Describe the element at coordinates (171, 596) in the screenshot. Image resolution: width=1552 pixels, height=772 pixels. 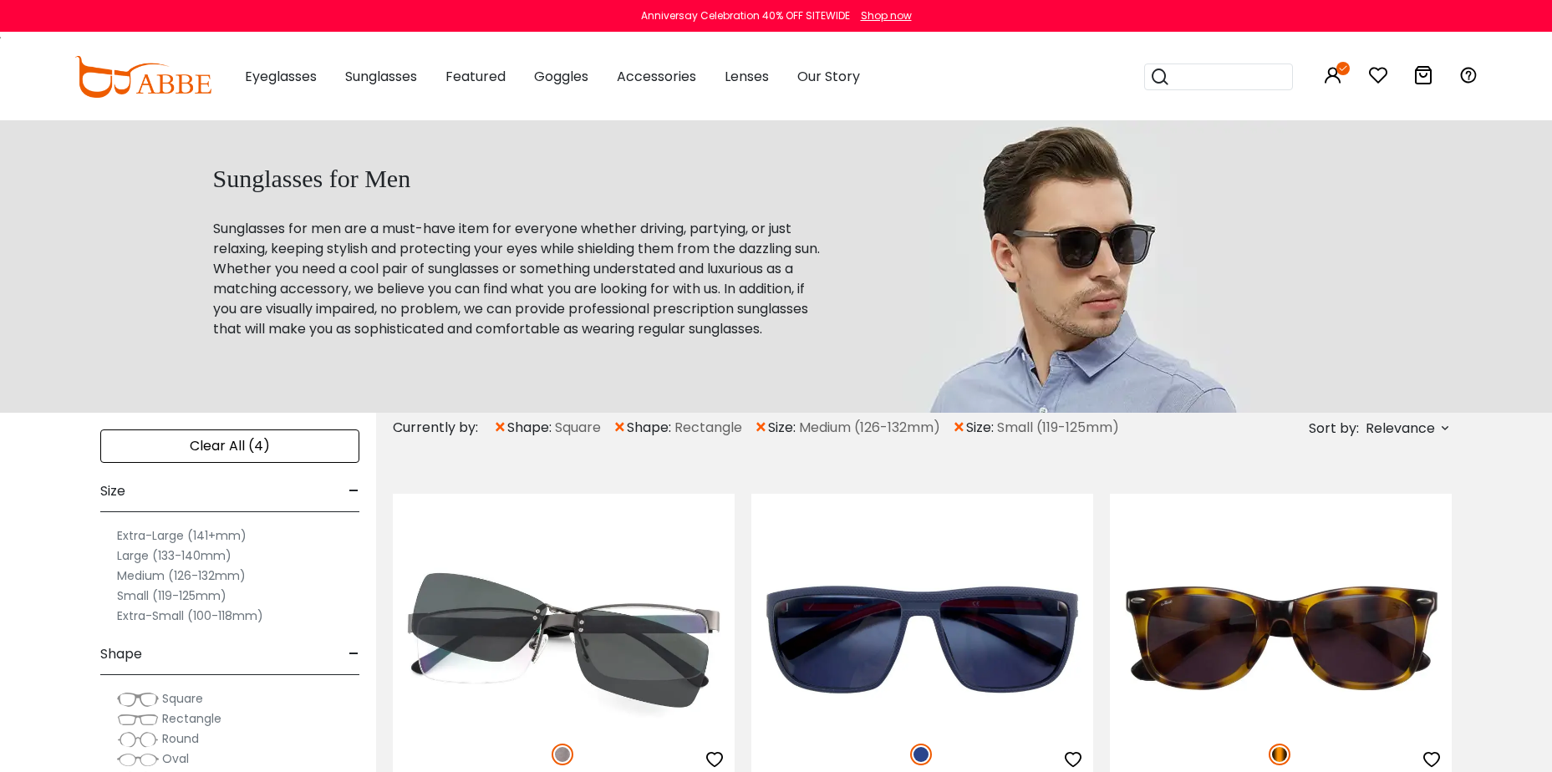
I see `label: Small (119-125mm)` at that location.